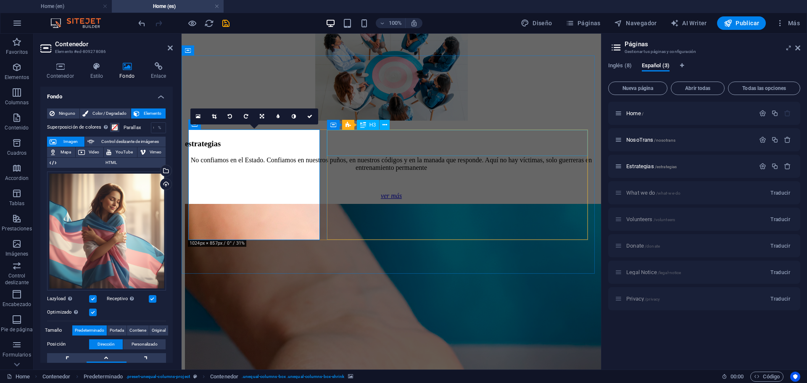  What do you see at coordinates (106, 344) in the screenshot?
I see `button: Dirección` at bounding box center [106, 344].